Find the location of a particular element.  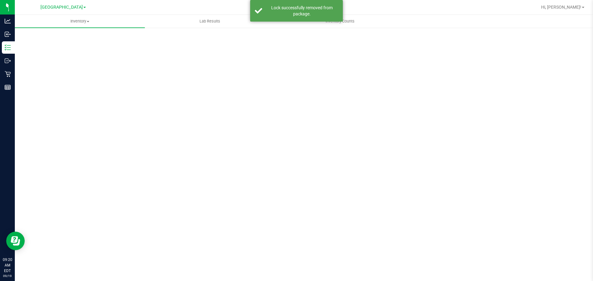

a: Lab Results is located at coordinates (210, 21).